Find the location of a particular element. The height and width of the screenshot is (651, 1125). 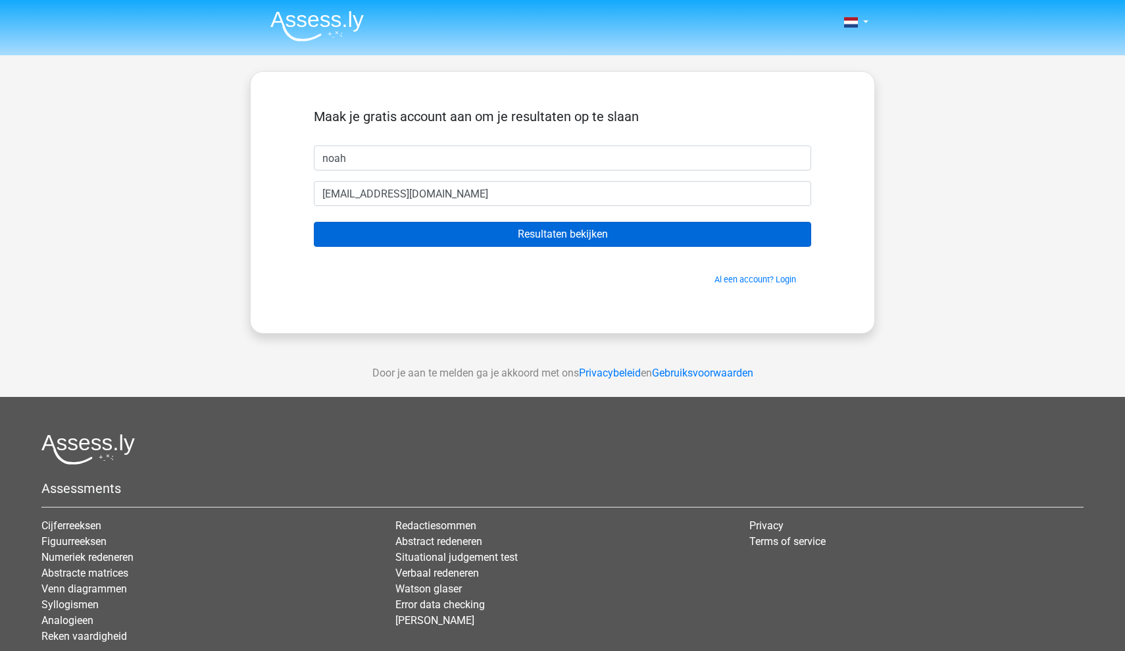

a: Terms of service is located at coordinates (788, 541).